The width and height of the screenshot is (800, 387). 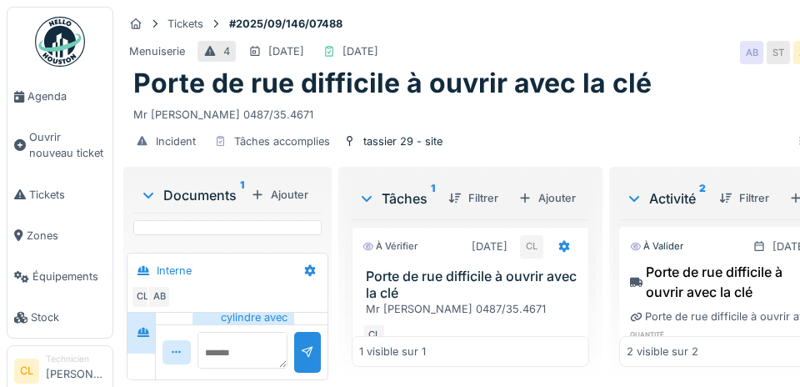 I want to click on div: 2 visible sur 2, so click(x=663, y=351).